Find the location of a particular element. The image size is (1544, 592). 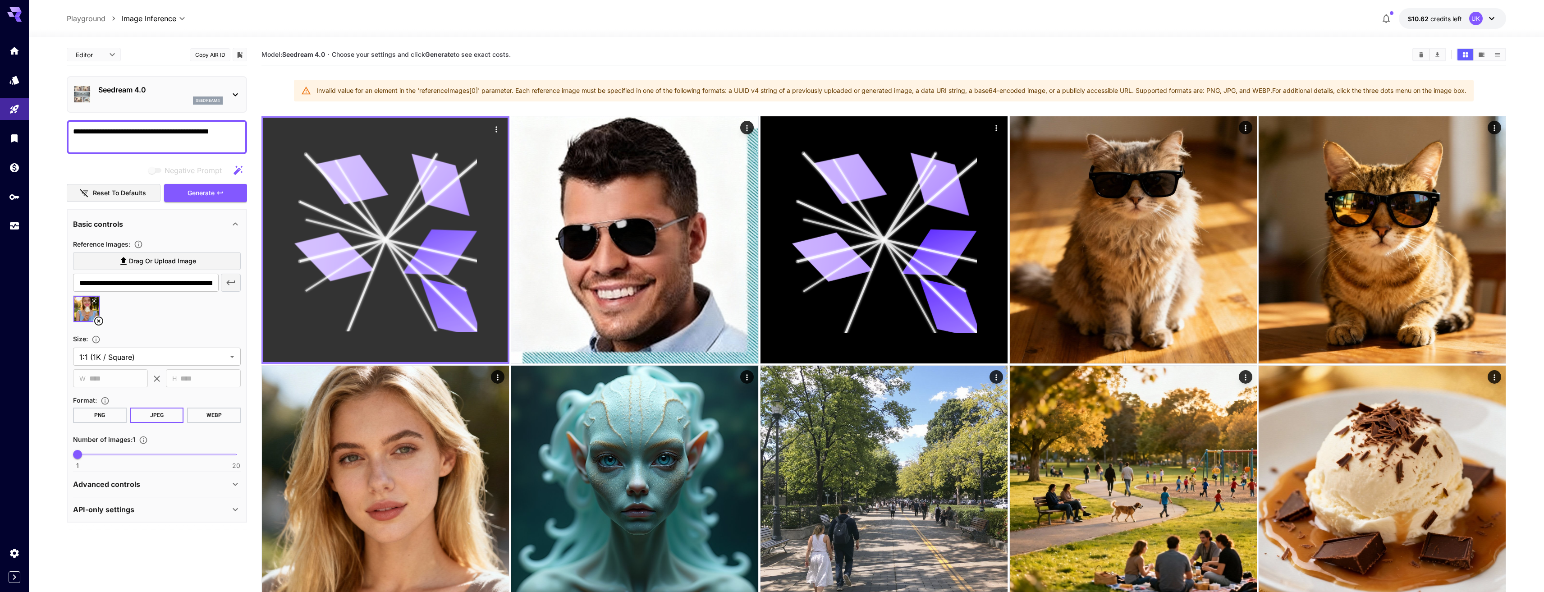

button: Upload a reference image to guide the result. This is needed for Image-to-Image or Inpainting. Su... is located at coordinates (138, 244).